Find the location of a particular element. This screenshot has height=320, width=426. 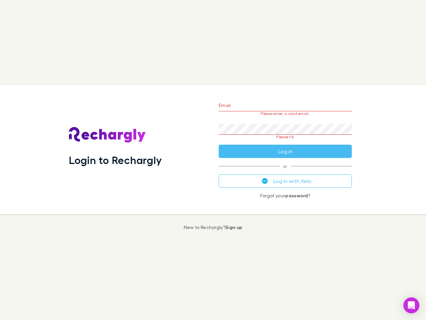

img: Xero's logo is located at coordinates (265, 181).